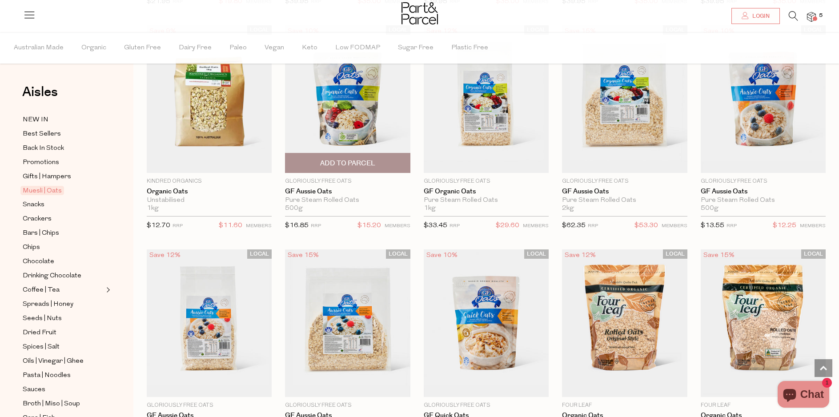  Describe the element at coordinates (760, 16) in the screenshot. I see `span: Login` at that location.